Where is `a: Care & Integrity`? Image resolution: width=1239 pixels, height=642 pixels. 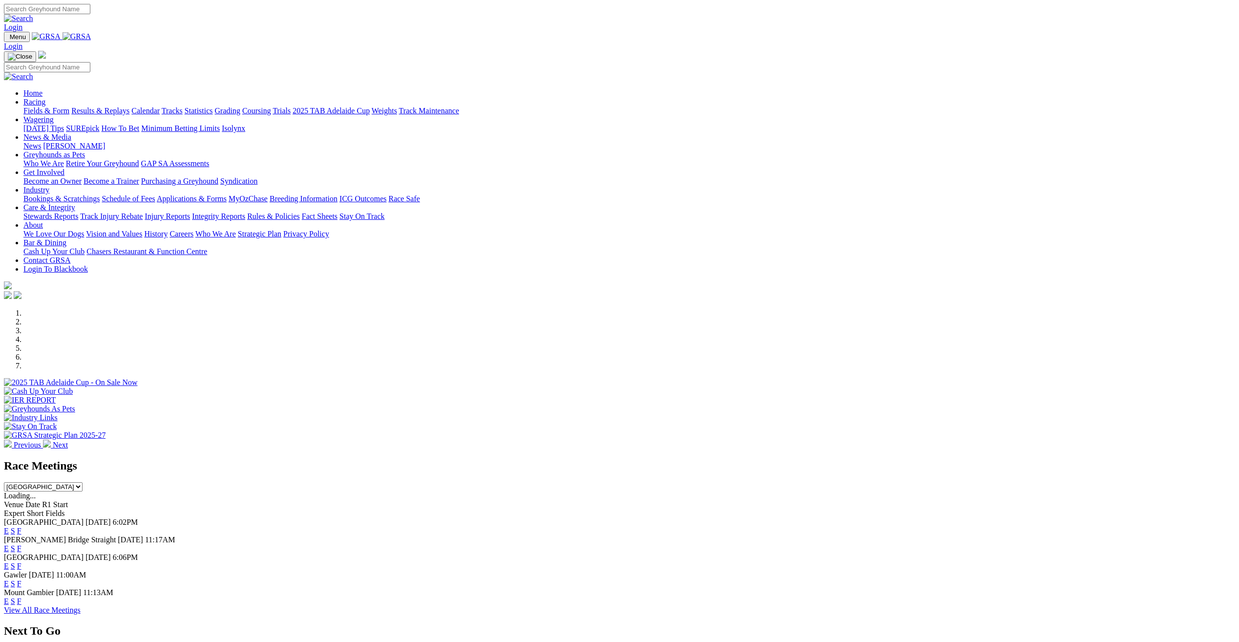
a: Care & Integrity is located at coordinates (49, 207).